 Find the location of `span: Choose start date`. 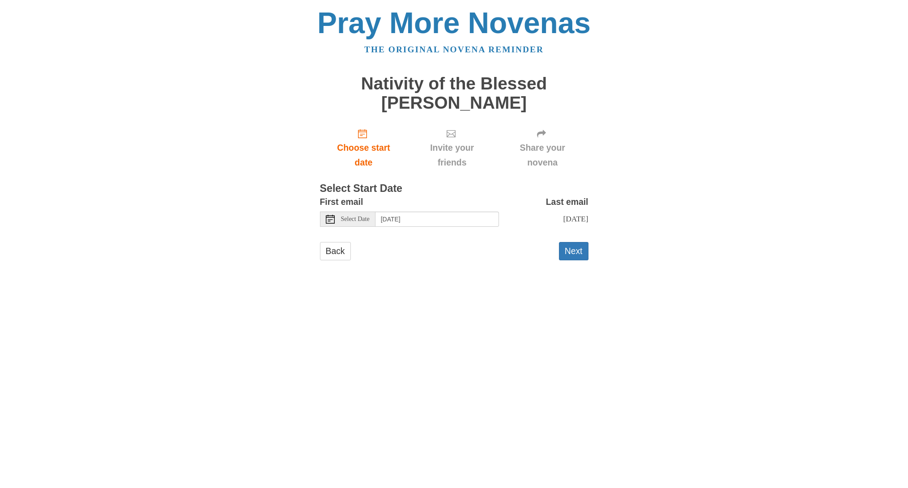

span: Choose start date is located at coordinates (364, 155).